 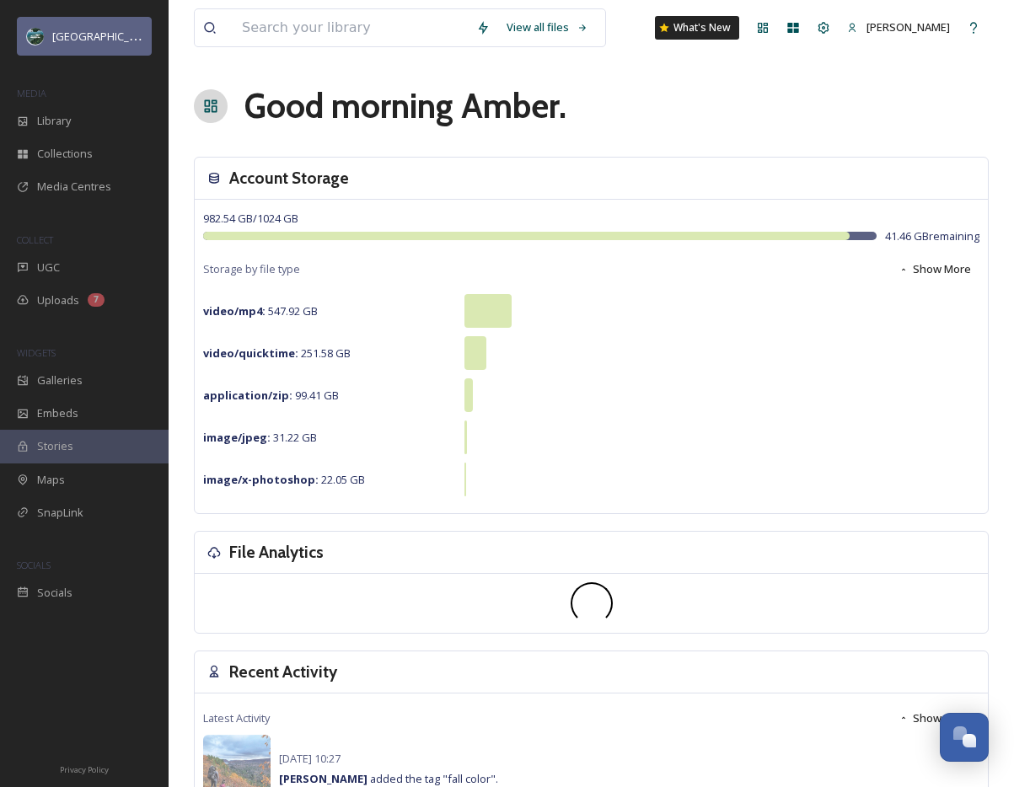 What do you see at coordinates (55, 446) in the screenshot?
I see `span: Stories` at bounding box center [55, 446].